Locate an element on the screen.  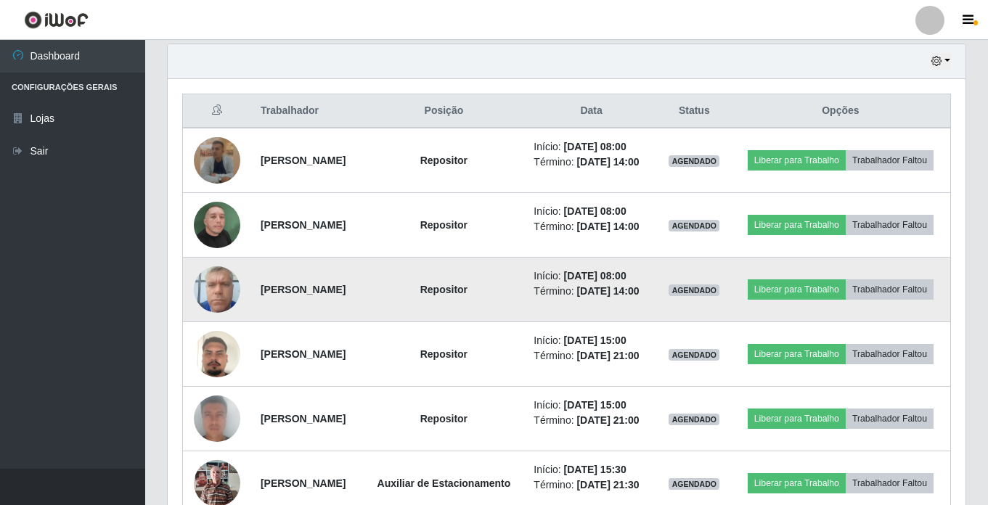
img: 1742301305907.jpeg is located at coordinates (217, 354).